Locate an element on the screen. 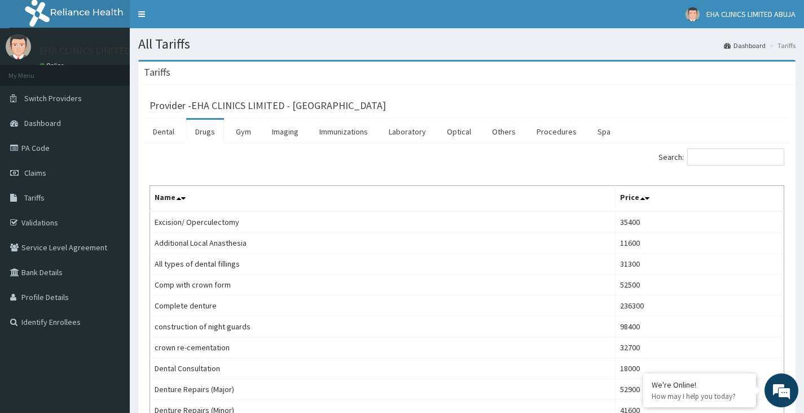 Image resolution: width=804 pixels, height=413 pixels. div: We're Online! is located at coordinates (700, 384).